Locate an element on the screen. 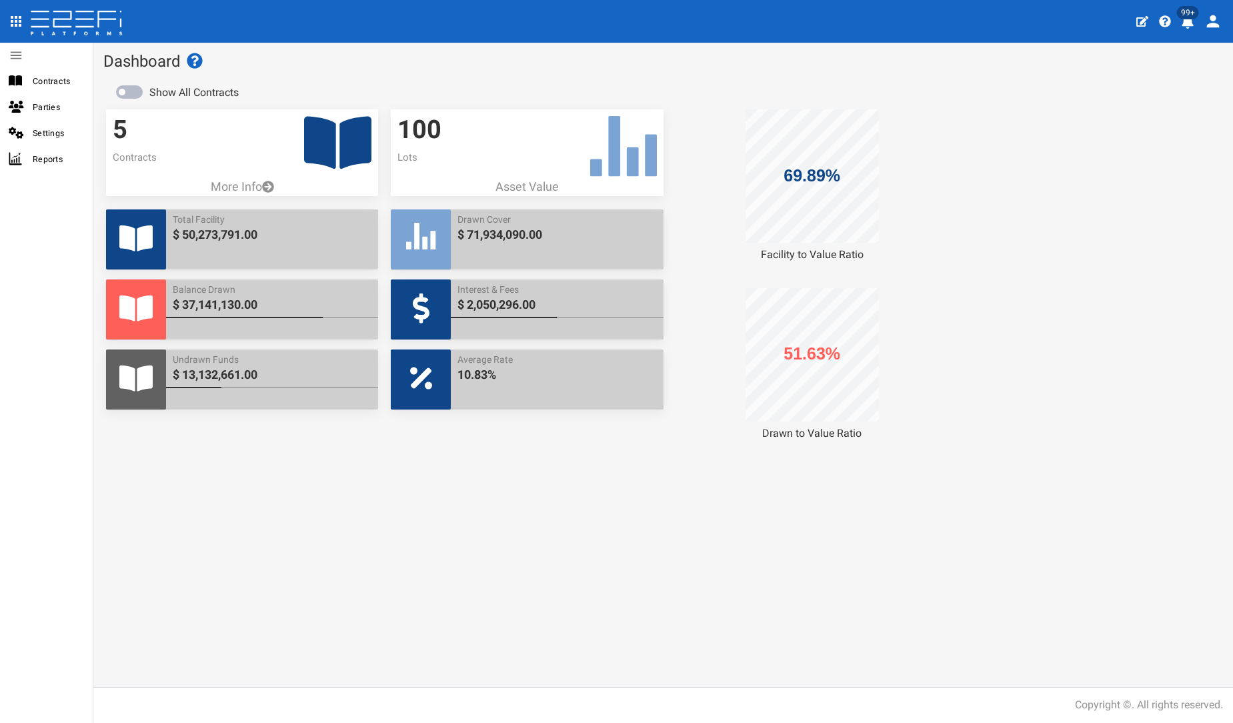  h3: 5 is located at coordinates (242, 130).